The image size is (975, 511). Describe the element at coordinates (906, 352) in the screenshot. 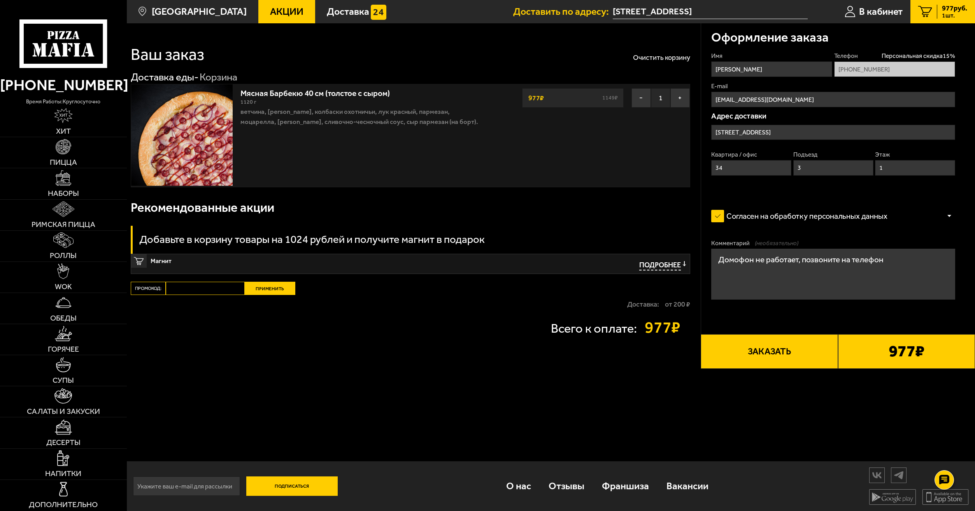

I see `b: 977 ₽` at that location.